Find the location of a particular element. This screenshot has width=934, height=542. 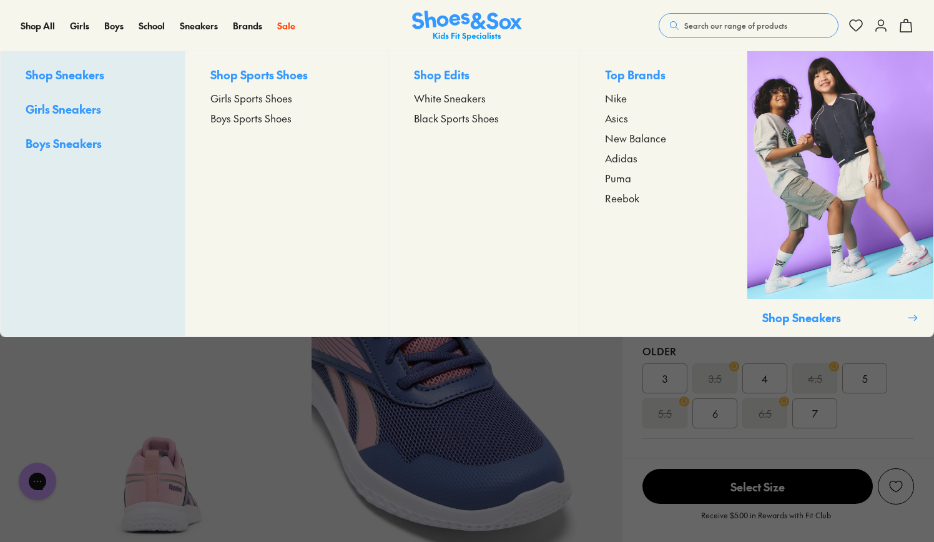

span: Adidas is located at coordinates (621, 158).